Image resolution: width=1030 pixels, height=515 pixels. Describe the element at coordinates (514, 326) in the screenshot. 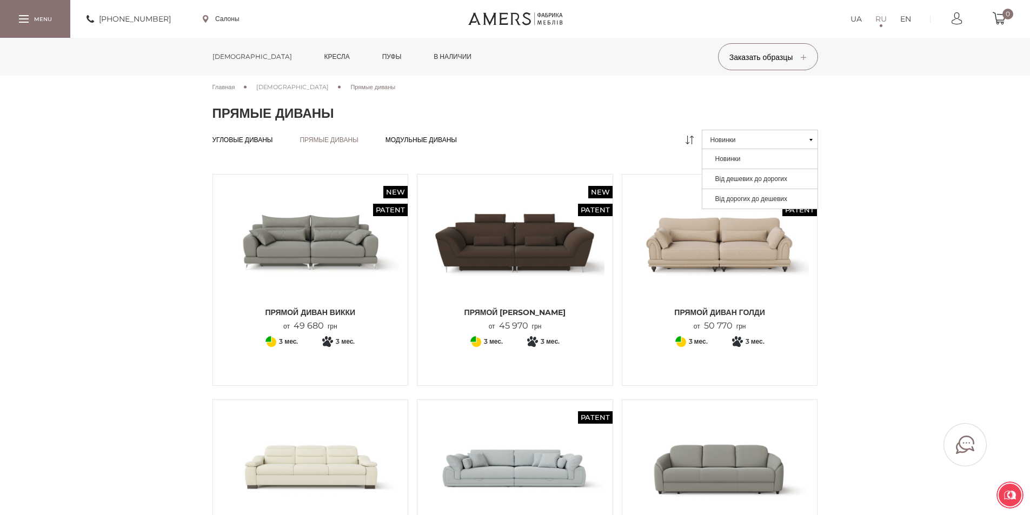

I see `span: 45 970` at that location.